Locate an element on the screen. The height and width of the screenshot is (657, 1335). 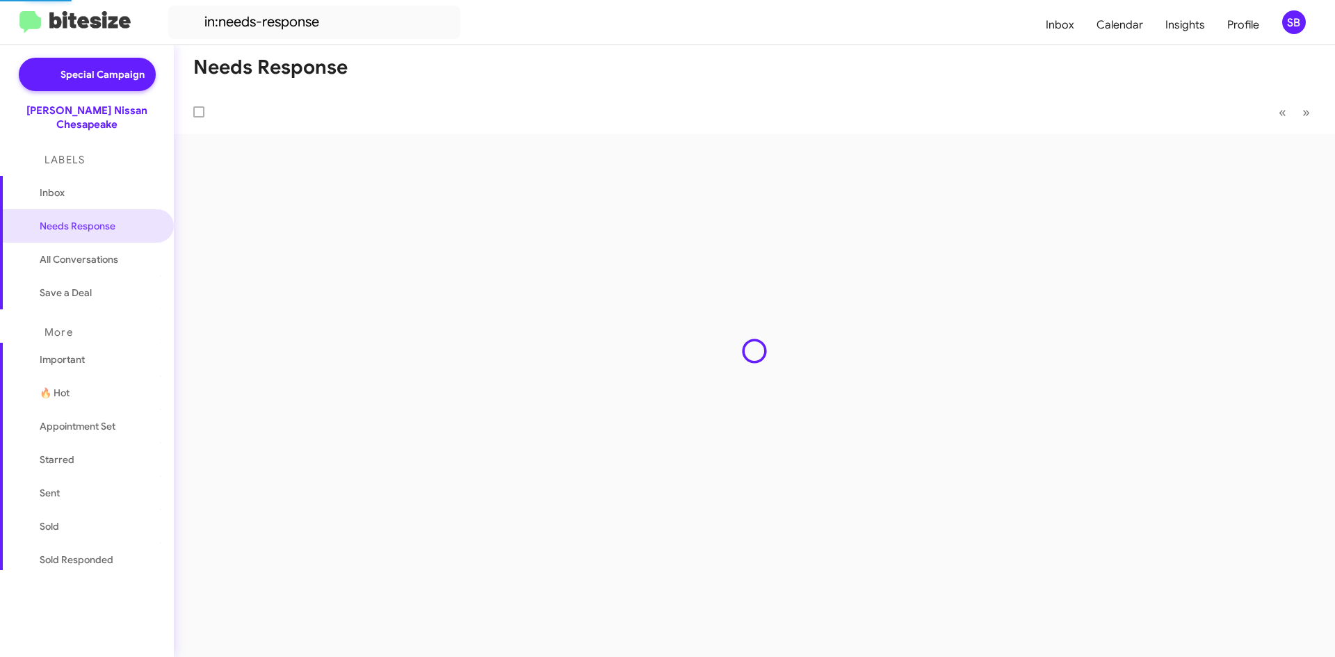
span: Calendar is located at coordinates (1119, 25).